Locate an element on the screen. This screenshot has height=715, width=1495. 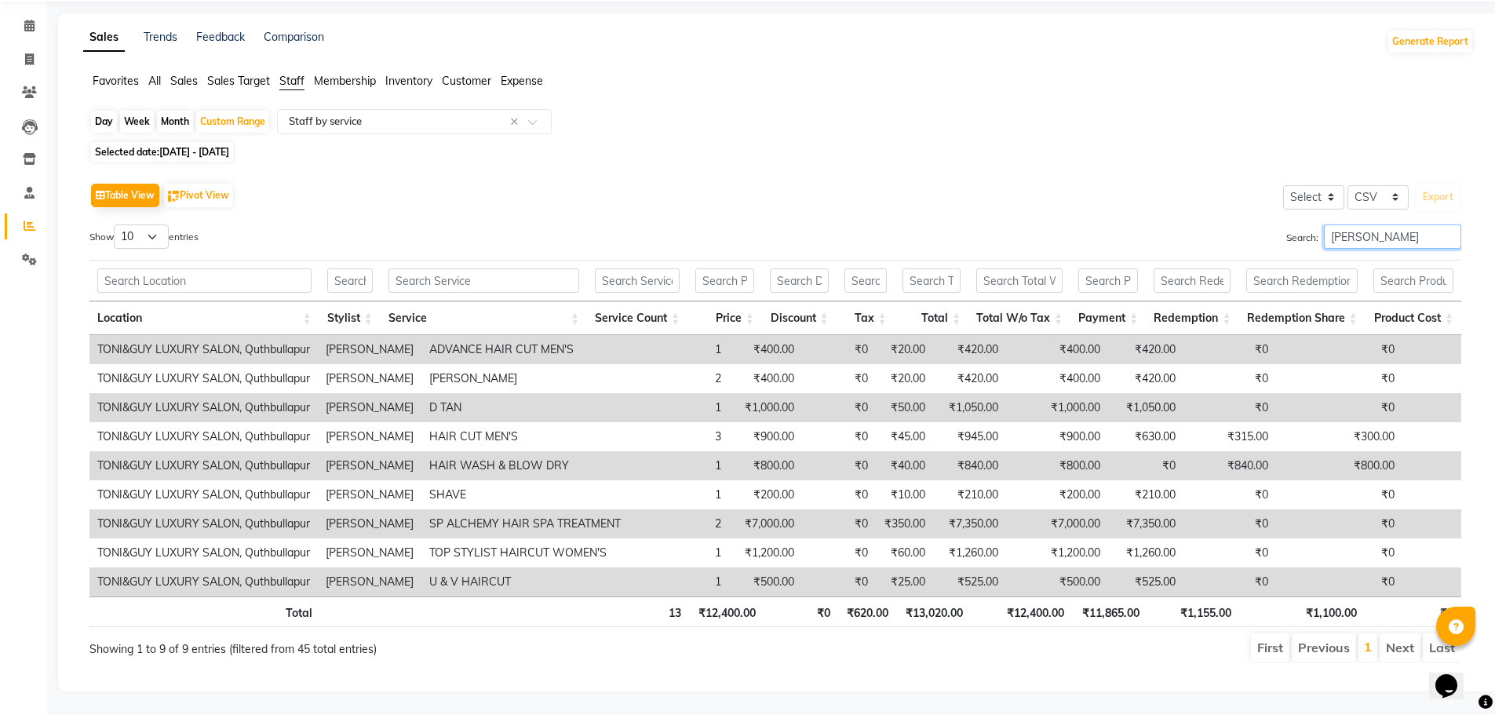
span: Staff is located at coordinates (292, 81).